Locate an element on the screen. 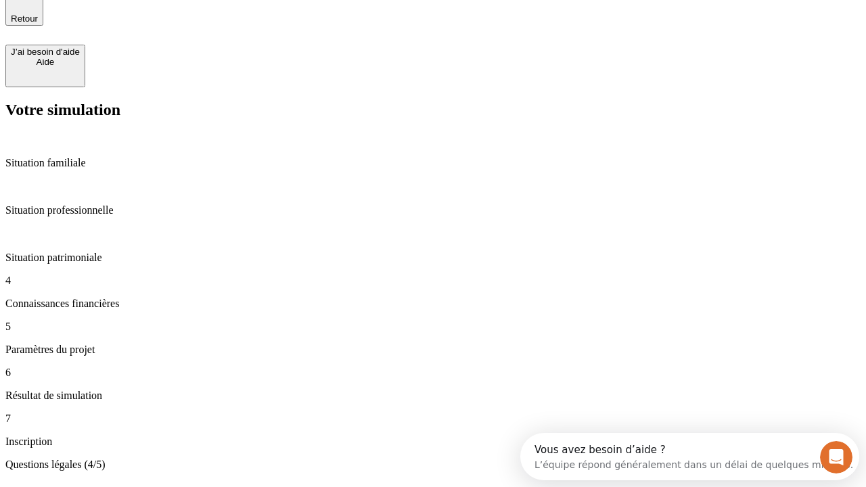  p: Résultat de simulation is located at coordinates (433, 396).